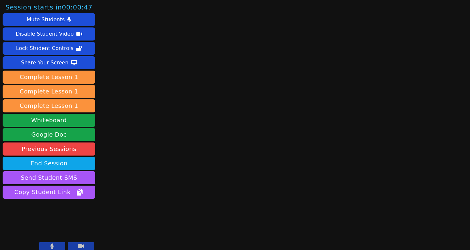 The height and width of the screenshot is (250, 470). Describe the element at coordinates (49, 7) in the screenshot. I see `span: Session starts in` at that location.